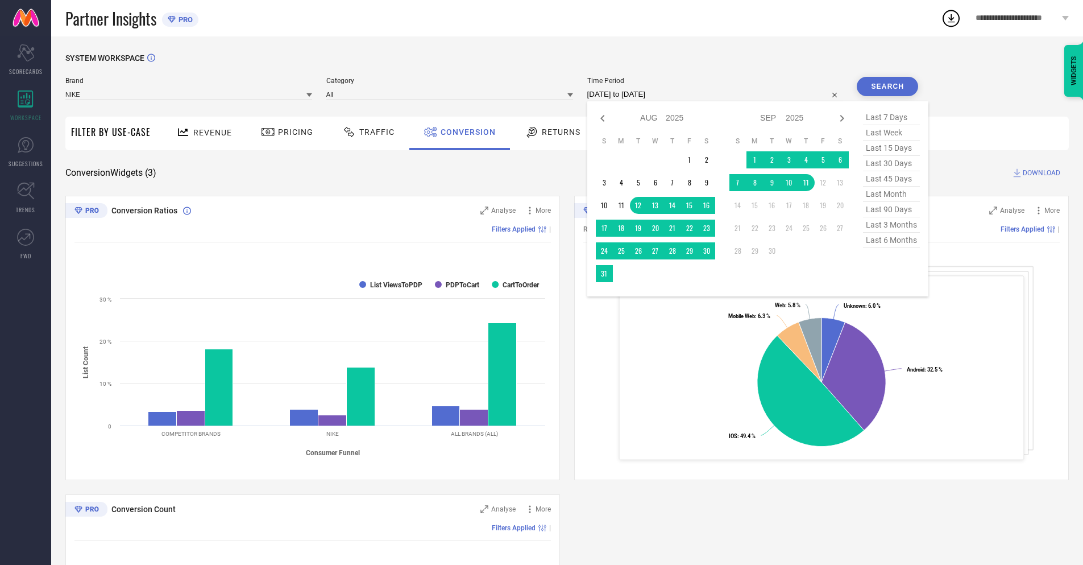 This screenshot has width=1083, height=565. Describe the element at coordinates (639, 251) in the screenshot. I see `td: Tue Aug 26 2025` at that location.